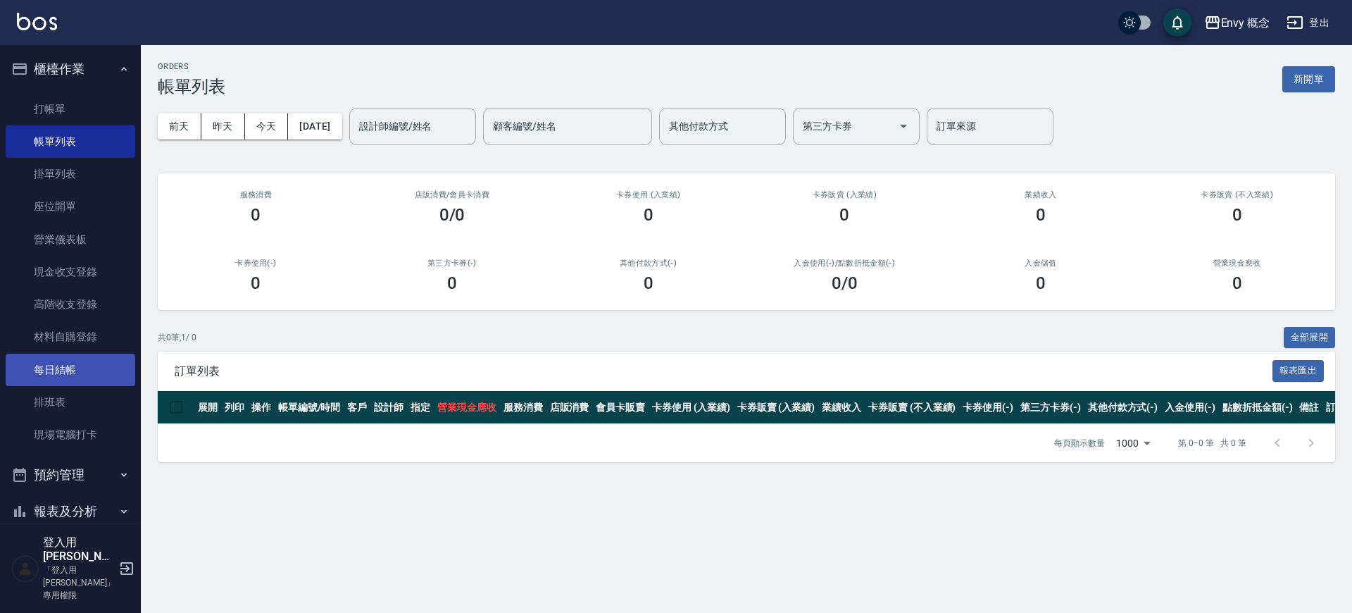 The width and height of the screenshot is (1352, 613). What do you see at coordinates (235, 407) in the screenshot?
I see `th: 列印` at bounding box center [235, 407].